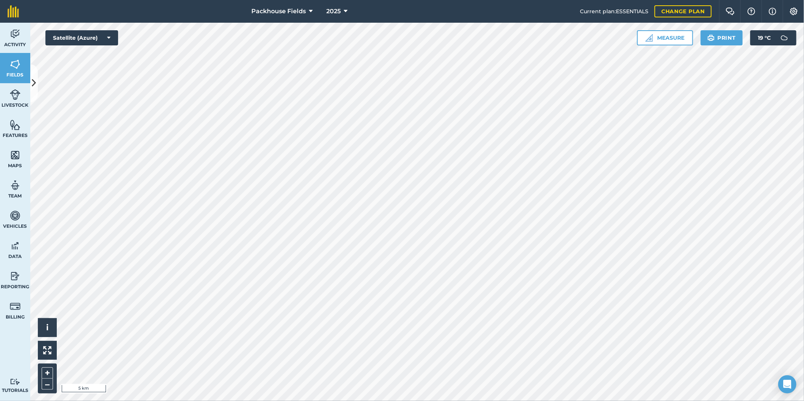  What do you see at coordinates (279, 11) in the screenshot?
I see `span: Packhouse Fields` at bounding box center [279, 11].